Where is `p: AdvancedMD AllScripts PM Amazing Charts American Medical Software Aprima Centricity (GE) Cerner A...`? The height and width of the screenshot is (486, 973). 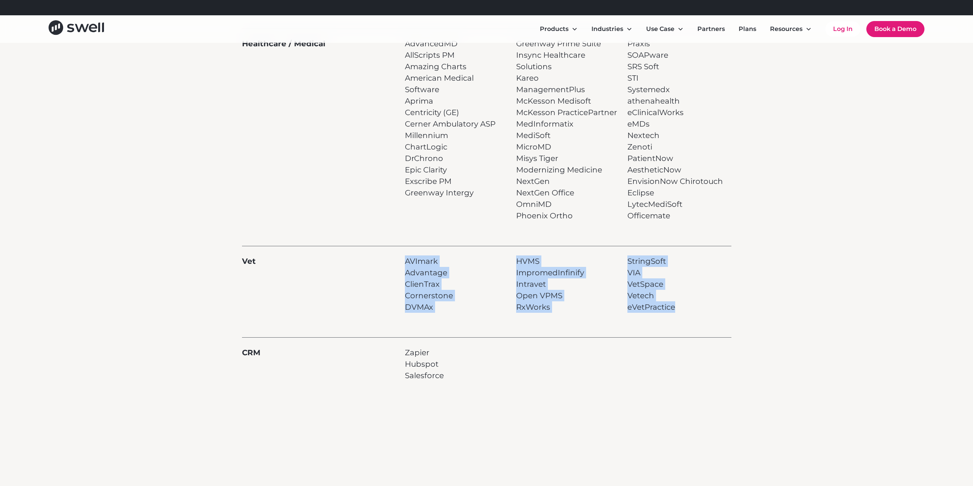
p: AdvancedMD AllScripts PM Amazing Charts American Medical Software Aprima Centricity (GE) Cerner A... is located at coordinates (456, 118).